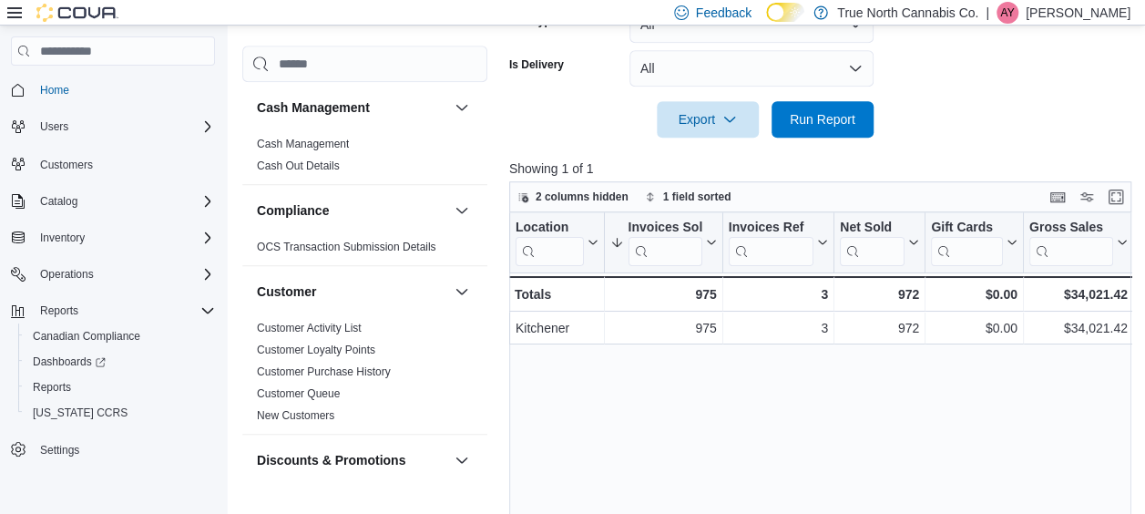 Image resolution: width=1145 pixels, height=514 pixels. I want to click on button: Canadian Compliance, so click(120, 336).